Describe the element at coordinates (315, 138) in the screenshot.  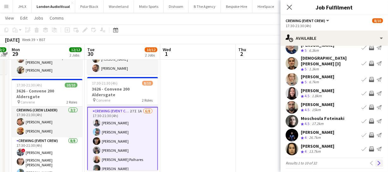
I see `div: 26.7km` at that location.